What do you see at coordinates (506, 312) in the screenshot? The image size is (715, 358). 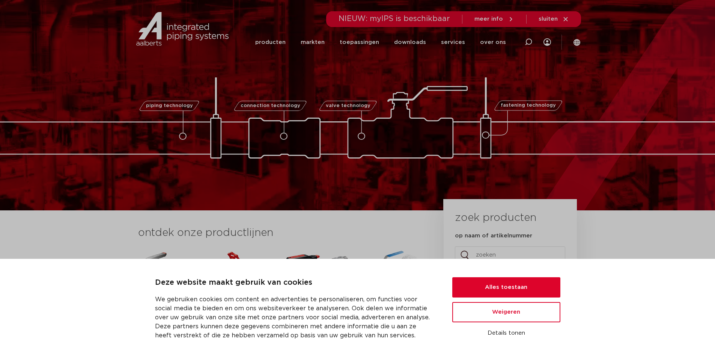 I see `button: Weigeren` at bounding box center [506, 312].